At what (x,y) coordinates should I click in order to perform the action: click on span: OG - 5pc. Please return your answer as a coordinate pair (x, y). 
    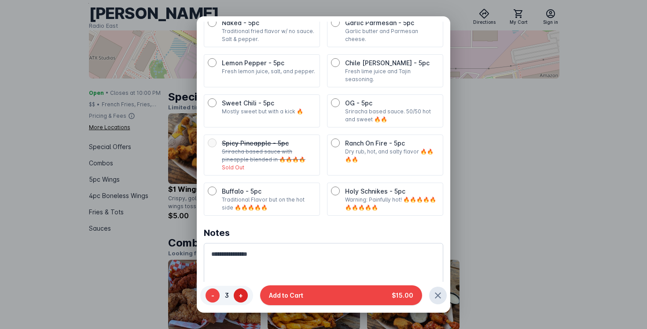
    Looking at the image, I should click on (359, 103).